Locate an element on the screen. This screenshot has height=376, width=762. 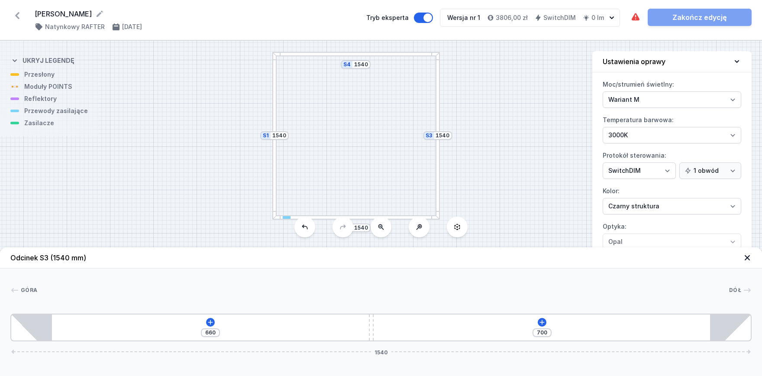
h4: Ukryj legendę is located at coordinates (48, 61).